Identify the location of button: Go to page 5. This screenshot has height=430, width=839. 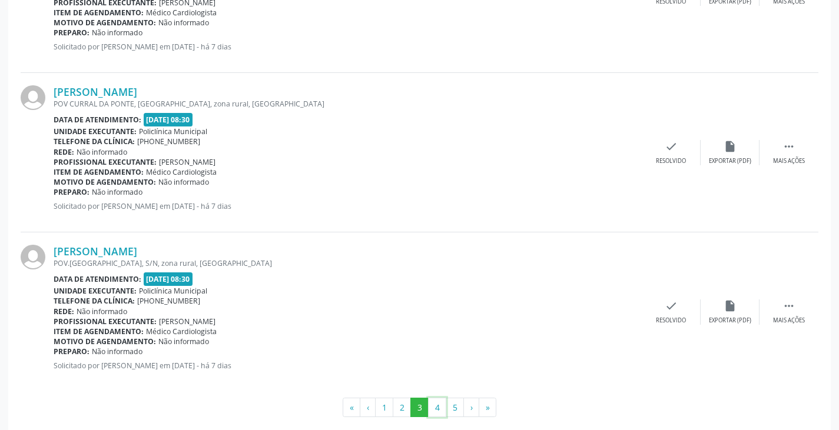
(454, 408).